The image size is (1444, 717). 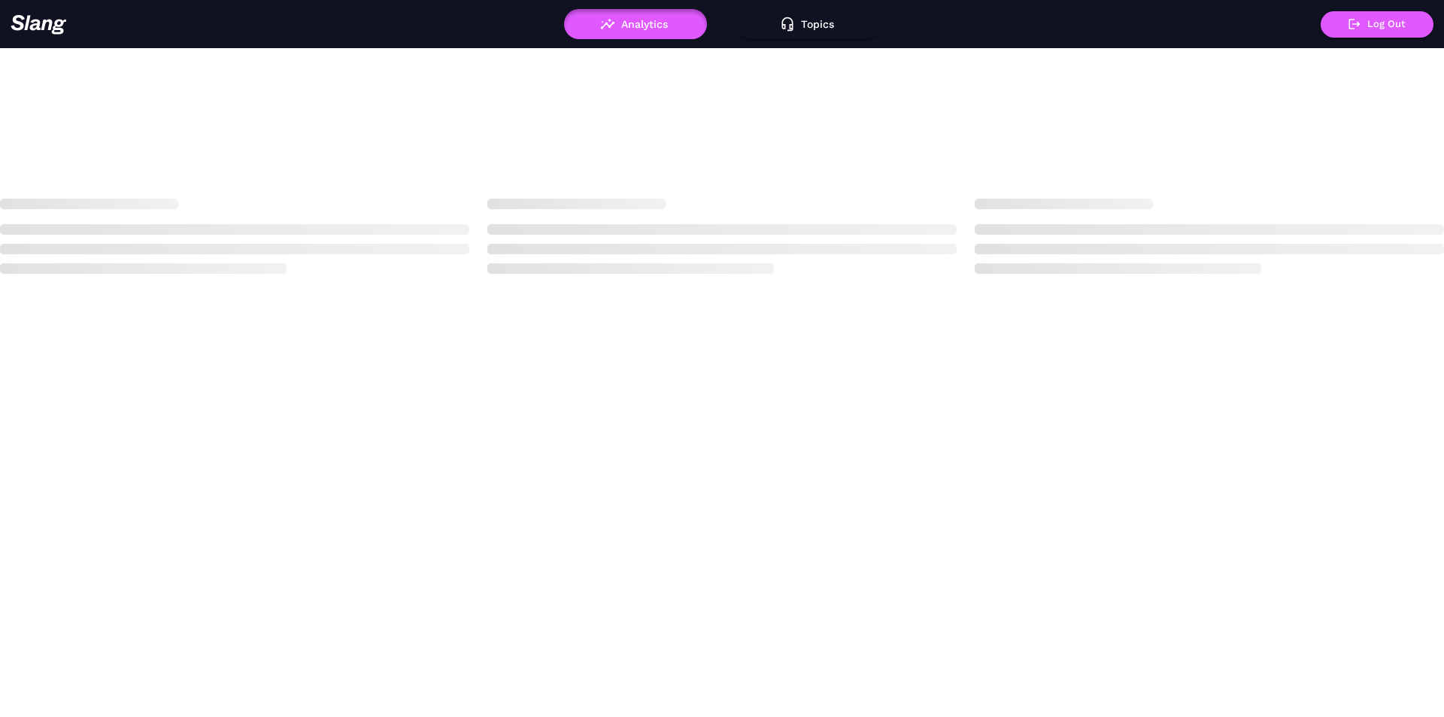 I want to click on button: Log Out, so click(x=1377, y=24).